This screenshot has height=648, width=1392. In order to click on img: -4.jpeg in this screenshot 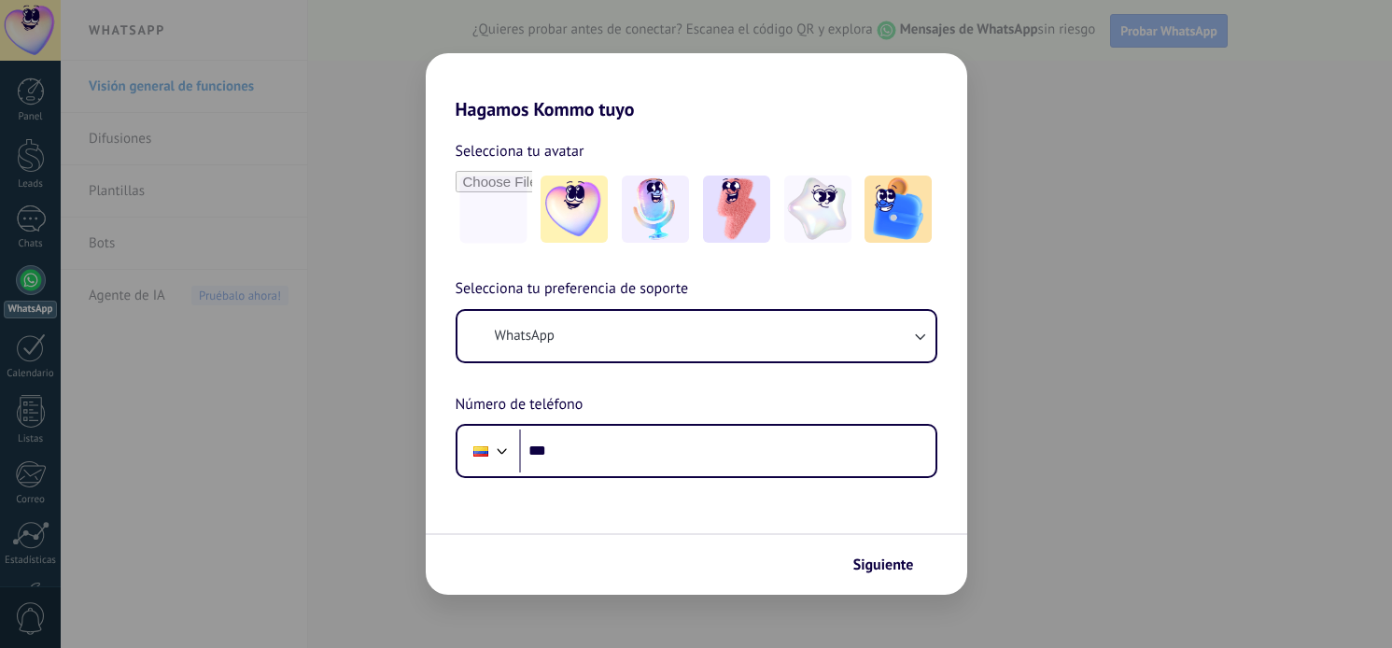, I will do `click(818, 209)`.